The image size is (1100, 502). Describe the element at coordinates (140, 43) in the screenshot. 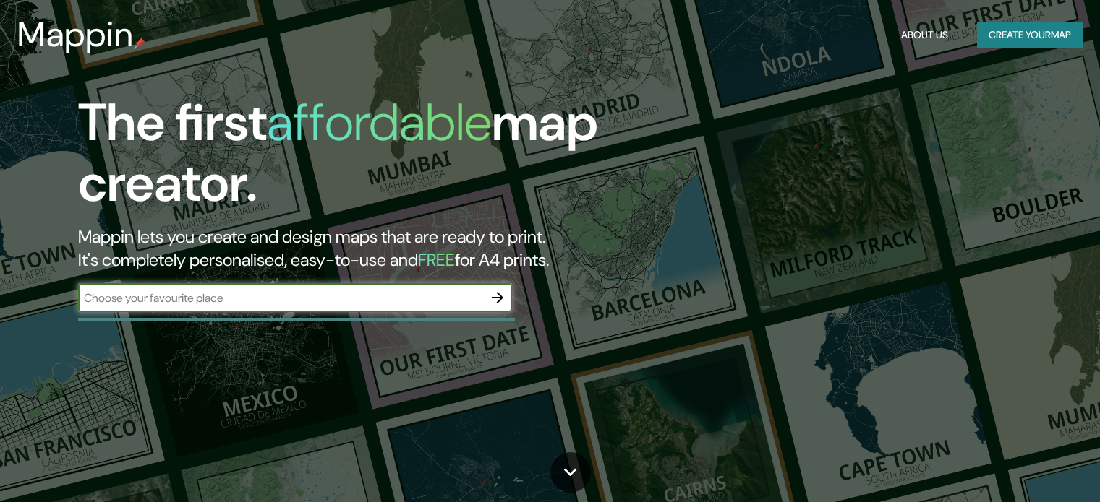

I see `img: mappin-pin` at that location.